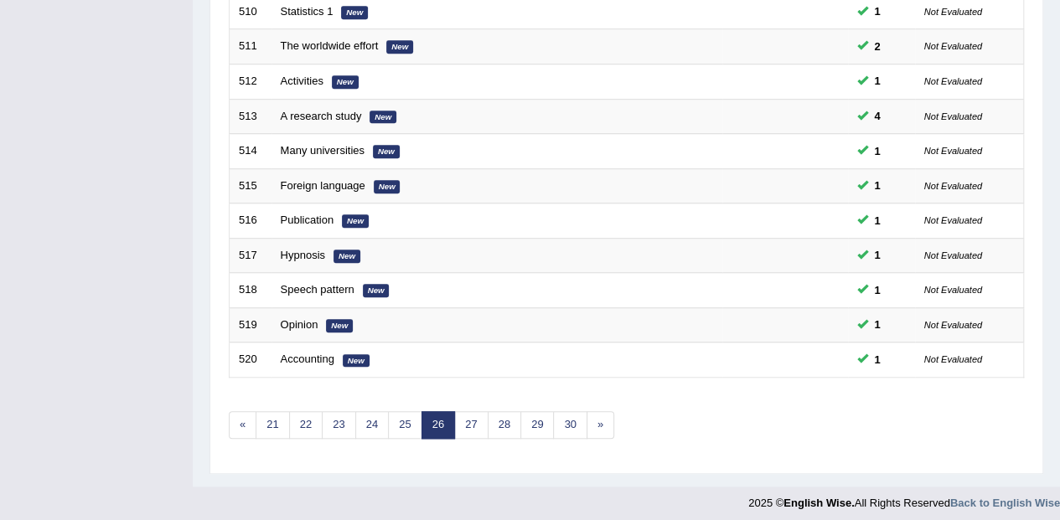 The height and width of the screenshot is (520, 1060). What do you see at coordinates (321, 116) in the screenshot?
I see `a: A research study` at bounding box center [321, 116].